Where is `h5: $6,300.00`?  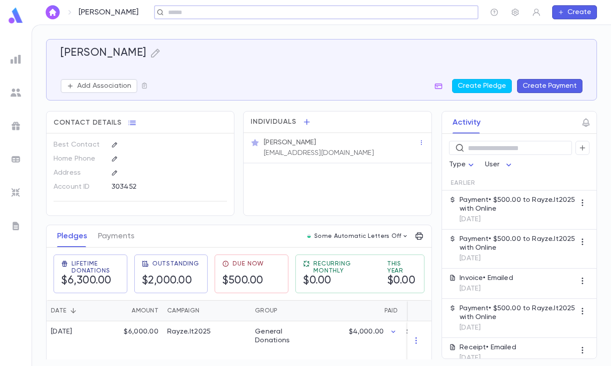 h5: $6,300.00 is located at coordinates (90, 281).